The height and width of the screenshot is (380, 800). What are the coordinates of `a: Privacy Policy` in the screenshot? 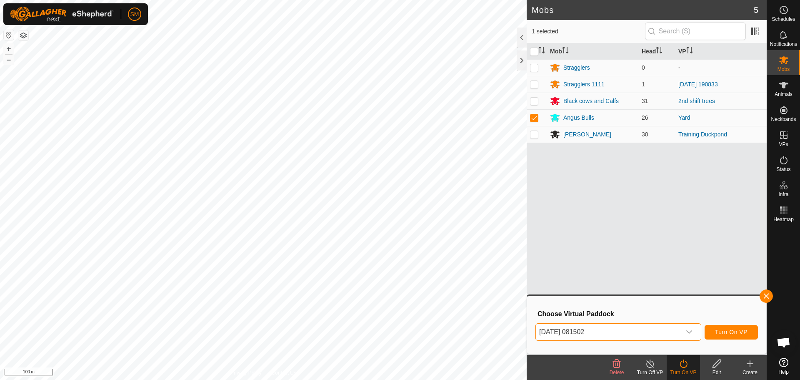 It's located at (246, 373).